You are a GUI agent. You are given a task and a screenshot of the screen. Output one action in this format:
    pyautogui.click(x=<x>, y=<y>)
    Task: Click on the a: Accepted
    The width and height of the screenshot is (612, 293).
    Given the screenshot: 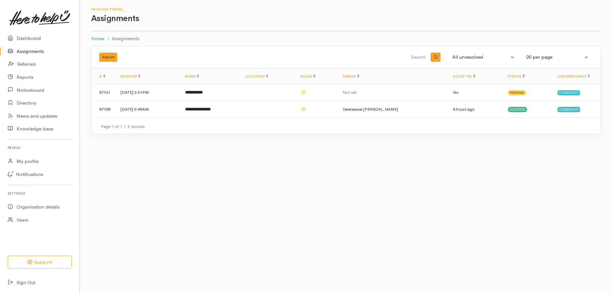 What is the action you would take?
    pyautogui.click(x=464, y=76)
    